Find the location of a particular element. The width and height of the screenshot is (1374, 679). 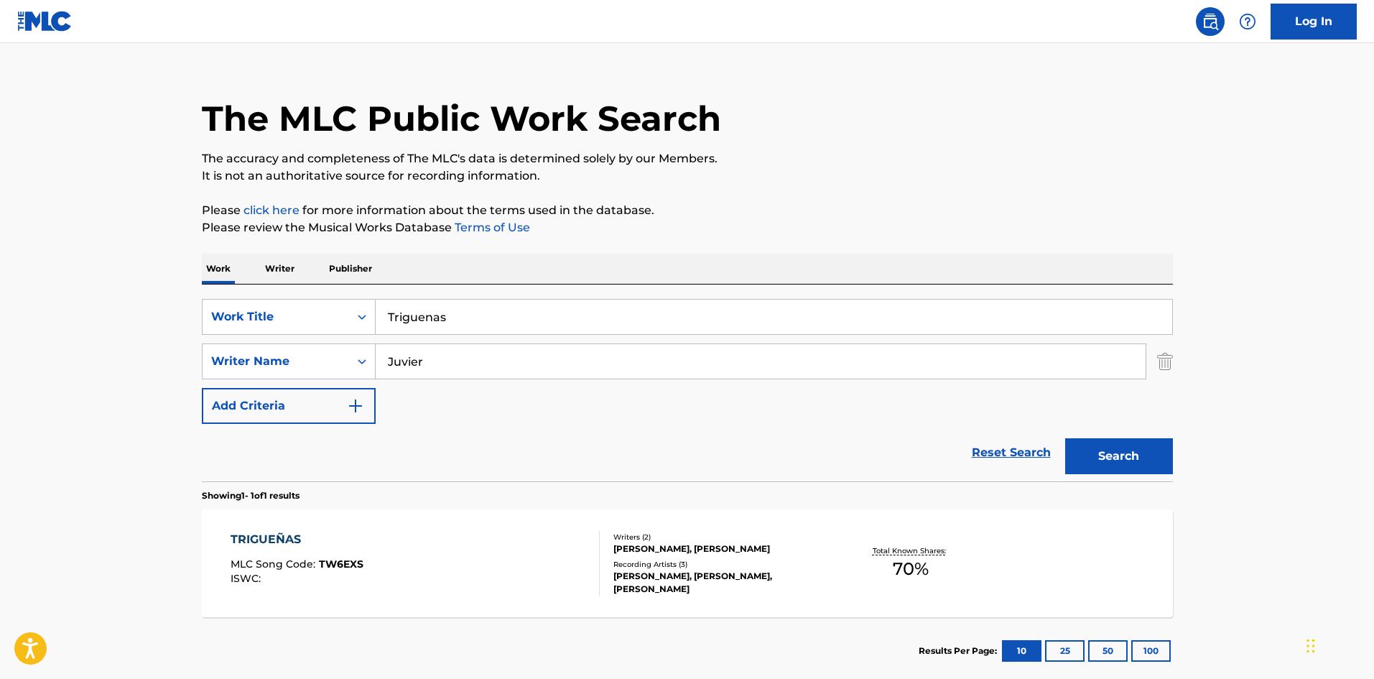

p: Writer is located at coordinates (279, 269).